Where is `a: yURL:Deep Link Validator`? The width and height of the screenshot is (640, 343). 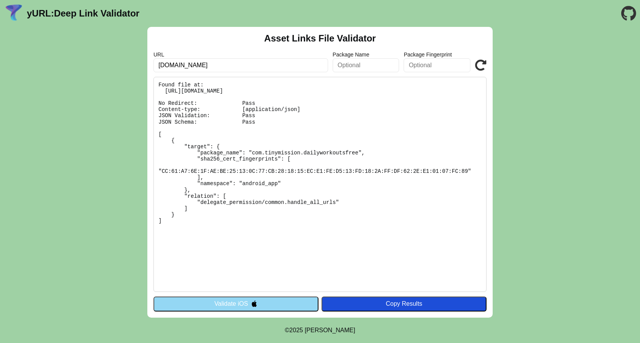 a: yURL:Deep Link Validator is located at coordinates (83, 13).